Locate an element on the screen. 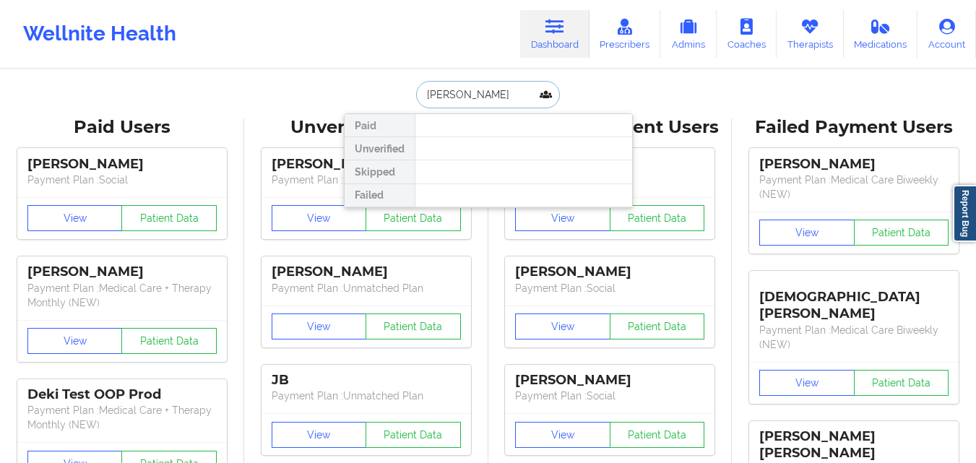  a: Admins is located at coordinates (688, 34).